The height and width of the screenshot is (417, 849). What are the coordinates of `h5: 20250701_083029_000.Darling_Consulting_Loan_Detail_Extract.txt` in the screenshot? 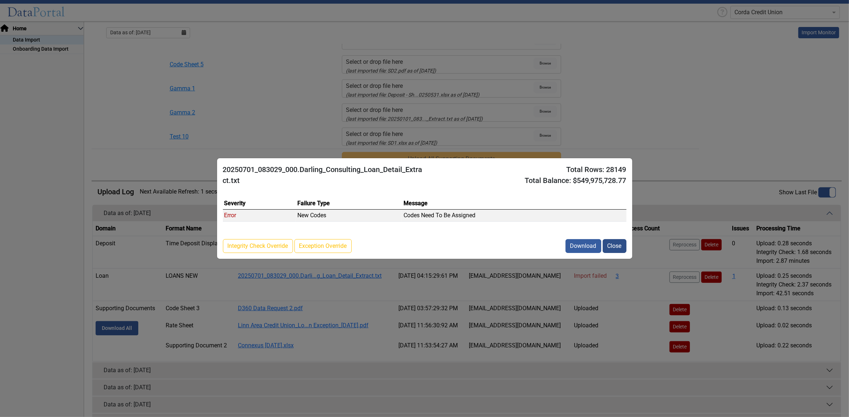 It's located at (324, 175).